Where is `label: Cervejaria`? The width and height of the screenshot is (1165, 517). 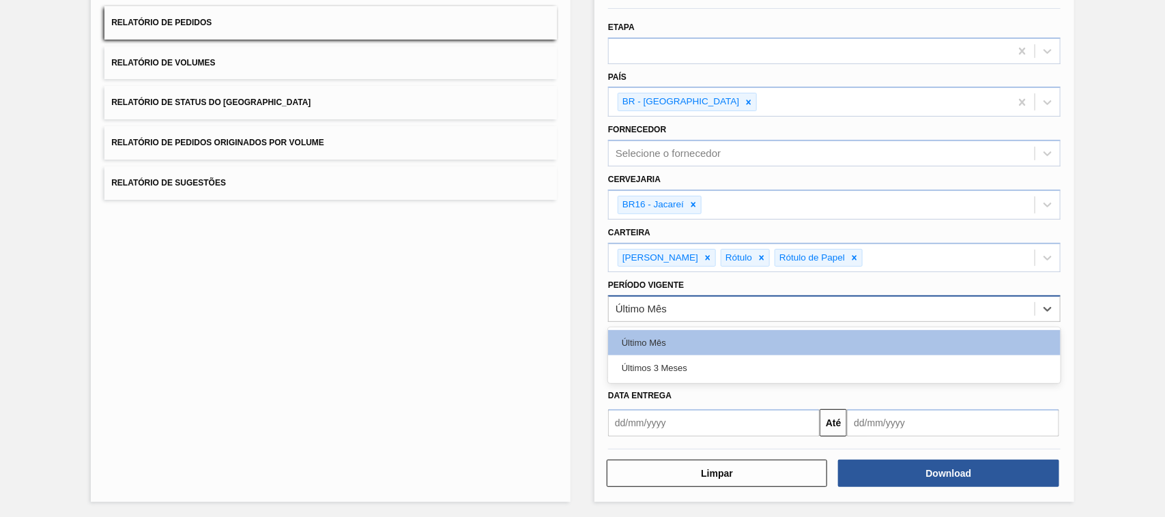 label: Cervejaria is located at coordinates (634, 179).